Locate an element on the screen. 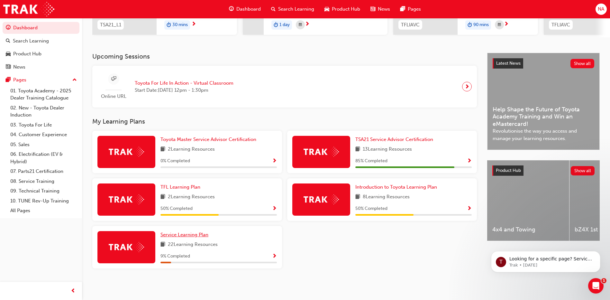 This screenshot has height=300, width=610. div: Pages is located at coordinates (20, 80).